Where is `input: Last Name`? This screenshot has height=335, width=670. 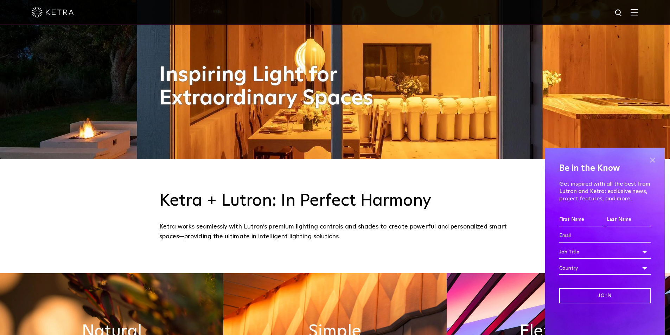 input: Last Name is located at coordinates (629, 220).